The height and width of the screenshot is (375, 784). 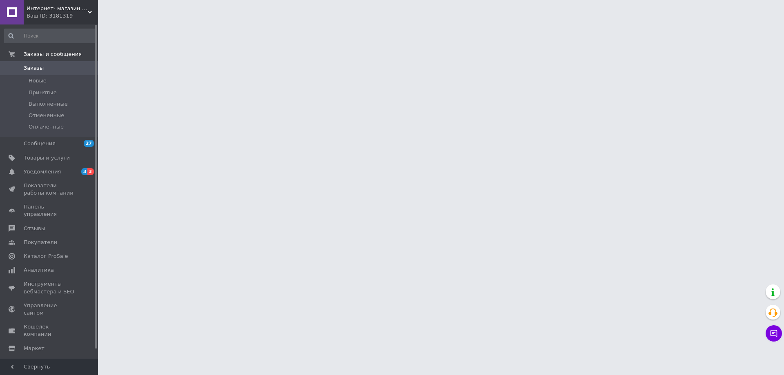 I want to click on span: Отзывы, so click(x=34, y=229).